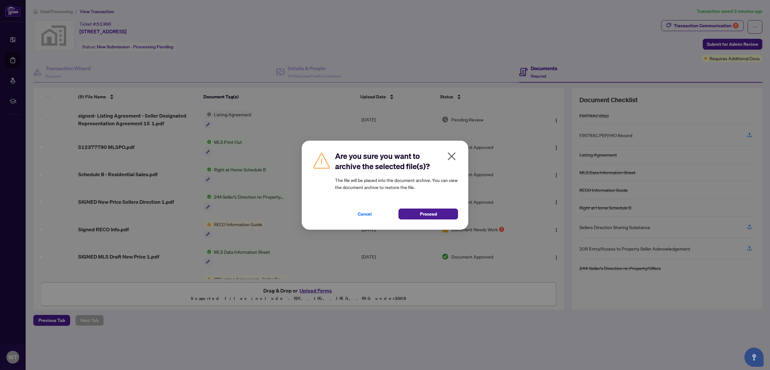  Describe the element at coordinates (451, 156) in the screenshot. I see `span: close` at that location.